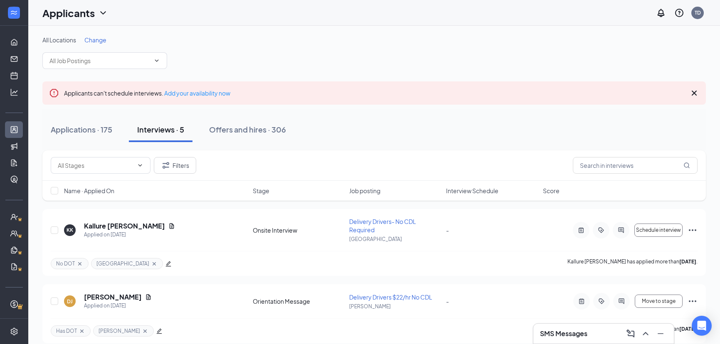 The height and width of the screenshot is (344, 720). I want to click on div: KK, so click(70, 230).